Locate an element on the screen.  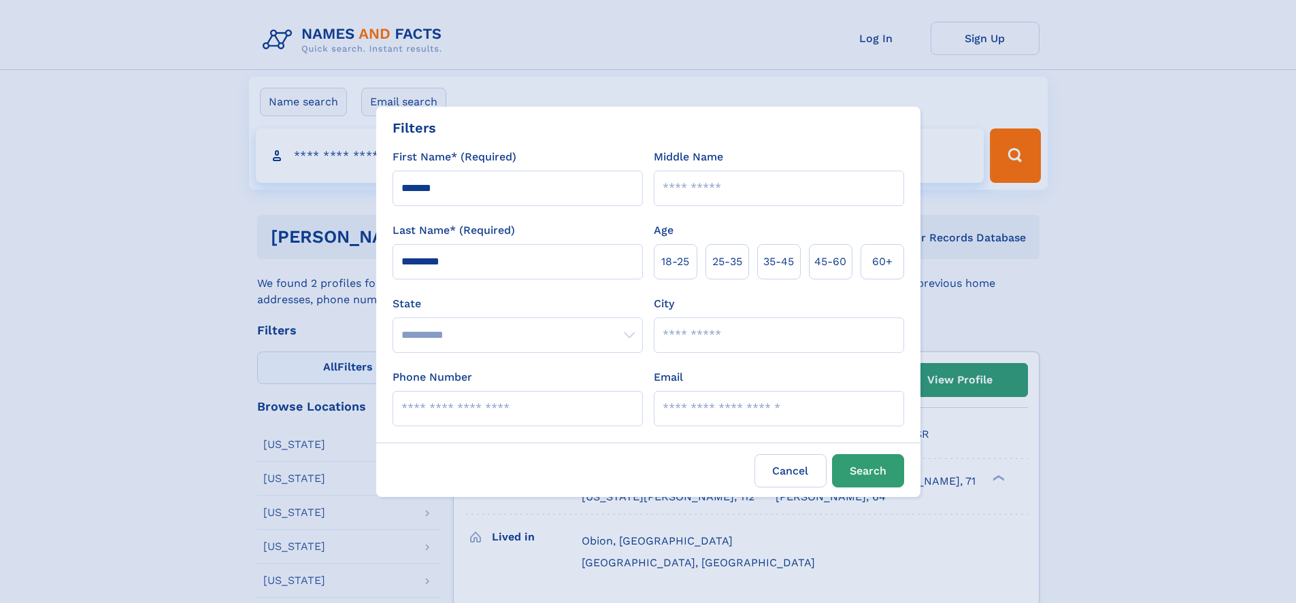
label: Cancel is located at coordinates (791, 471).